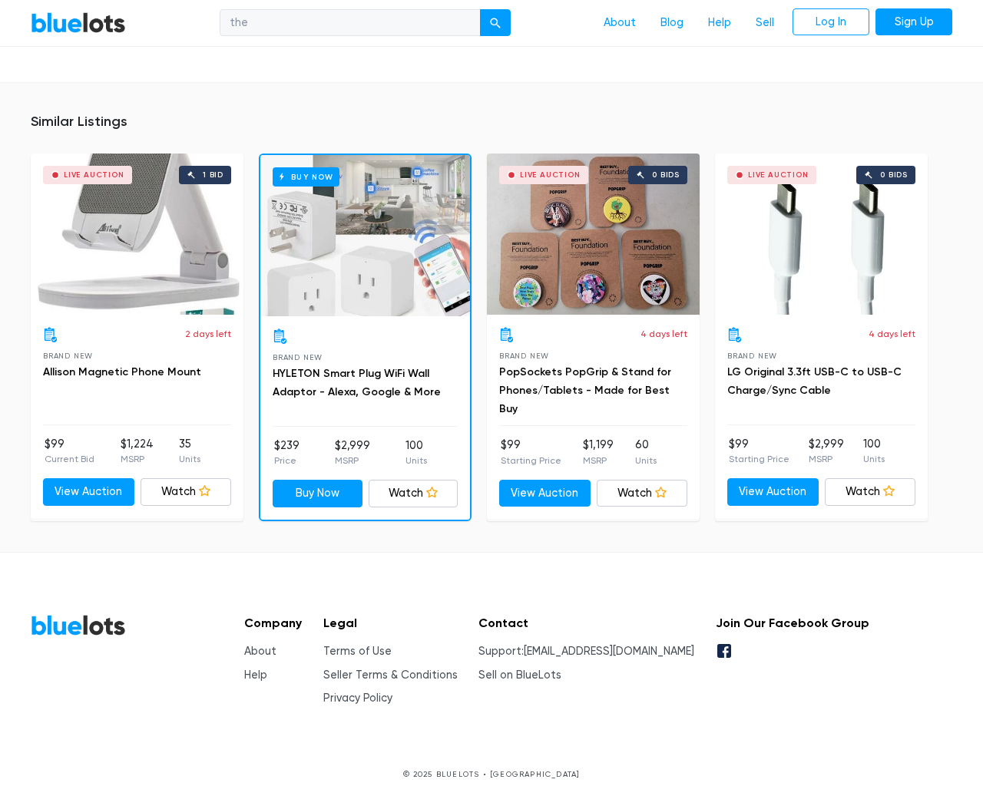  I want to click on a: LG Original 3.3ft USB-C to USB-C Charge/Sync Cable, so click(814, 381).